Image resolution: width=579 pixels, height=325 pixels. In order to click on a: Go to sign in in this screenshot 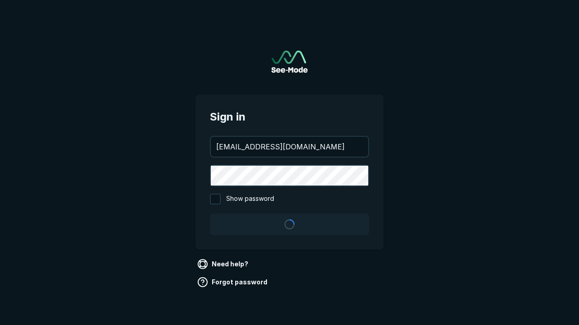, I will do `click(289, 61)`.